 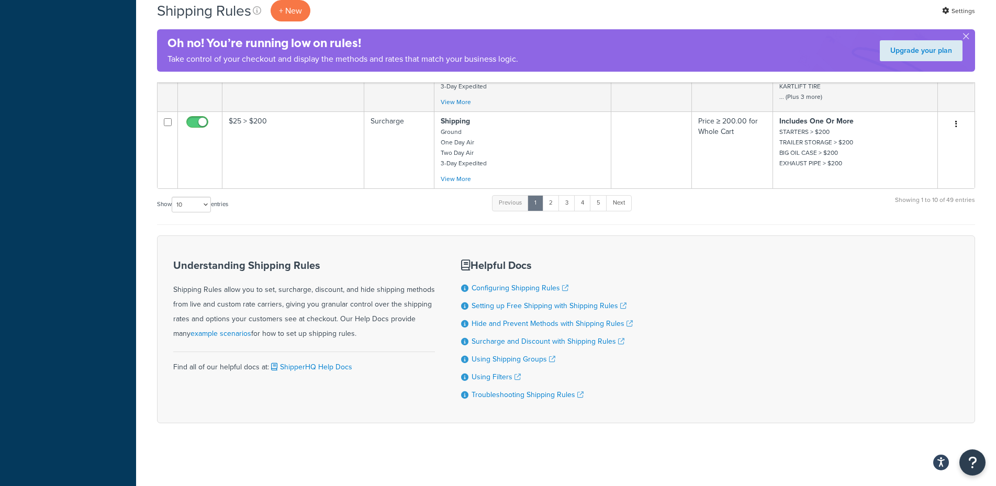 What do you see at coordinates (547, 265) in the screenshot?
I see `h3: Helpful Docs` at bounding box center [547, 265].